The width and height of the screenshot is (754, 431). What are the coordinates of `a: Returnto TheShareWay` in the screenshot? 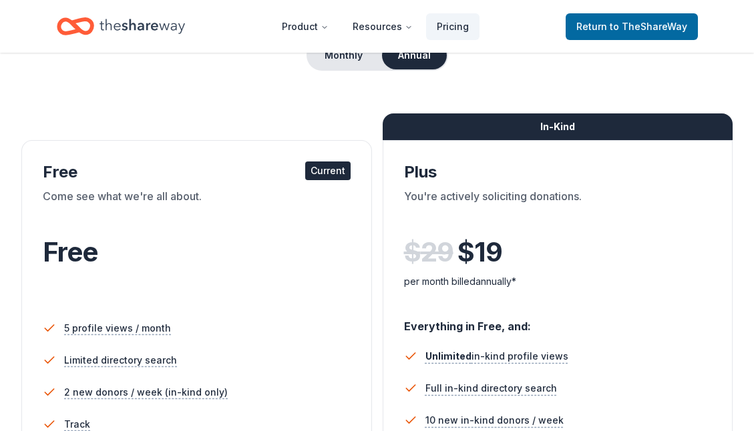 It's located at (632, 27).